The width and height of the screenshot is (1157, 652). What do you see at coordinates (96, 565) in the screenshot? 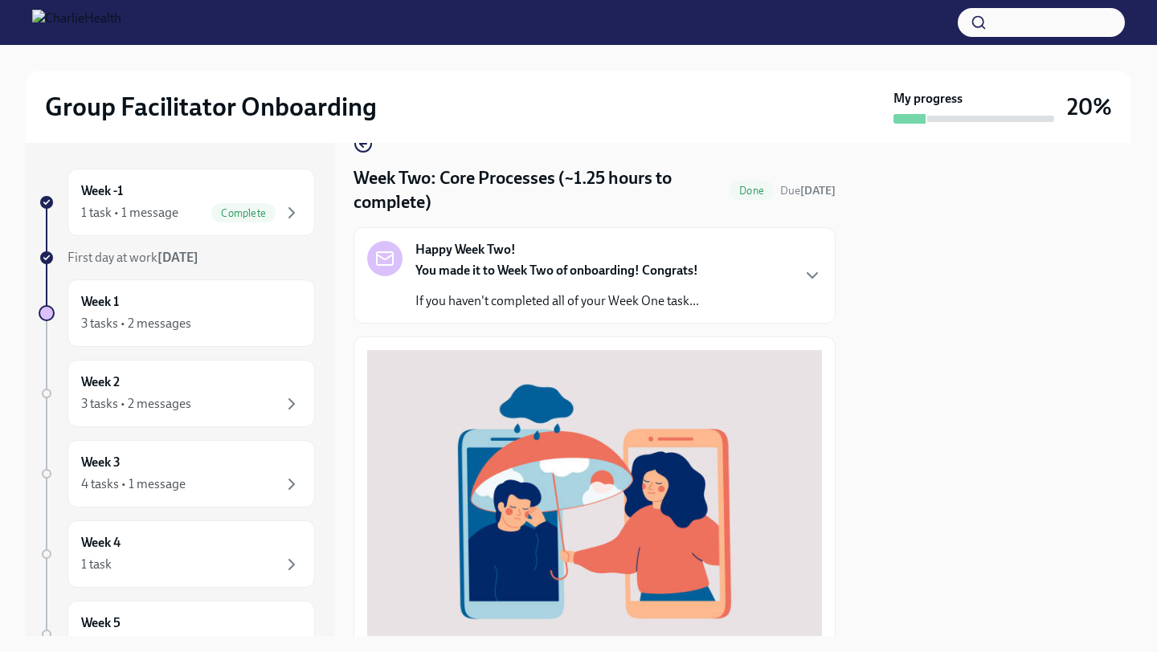
I see `div: 1 task` at bounding box center [96, 565].